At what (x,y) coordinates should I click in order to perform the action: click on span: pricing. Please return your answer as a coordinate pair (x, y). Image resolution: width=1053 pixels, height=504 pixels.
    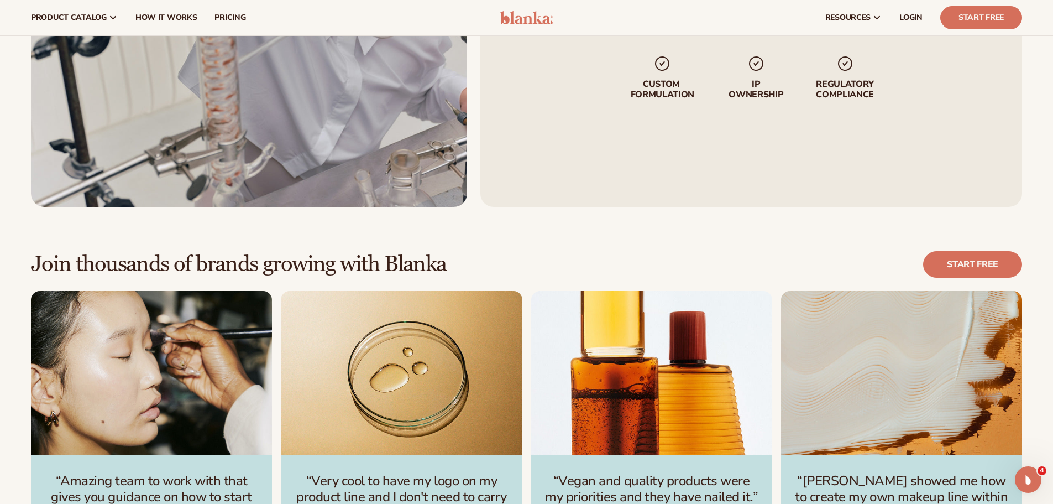
    Looking at the image, I should click on (230, 18).